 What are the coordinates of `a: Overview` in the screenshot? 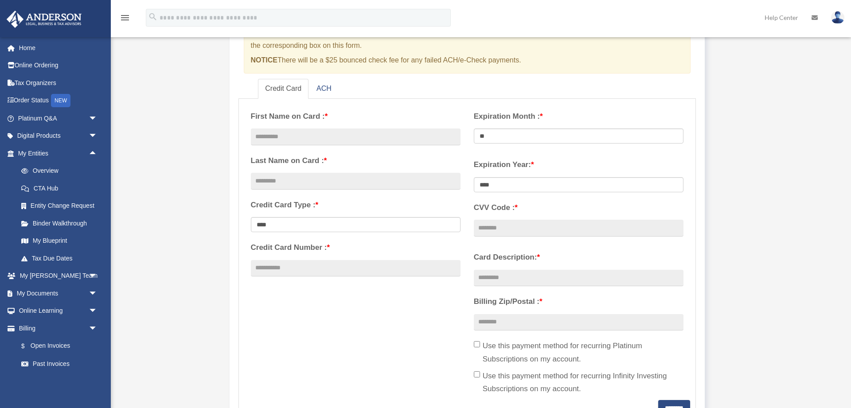 It's located at (62, 171).